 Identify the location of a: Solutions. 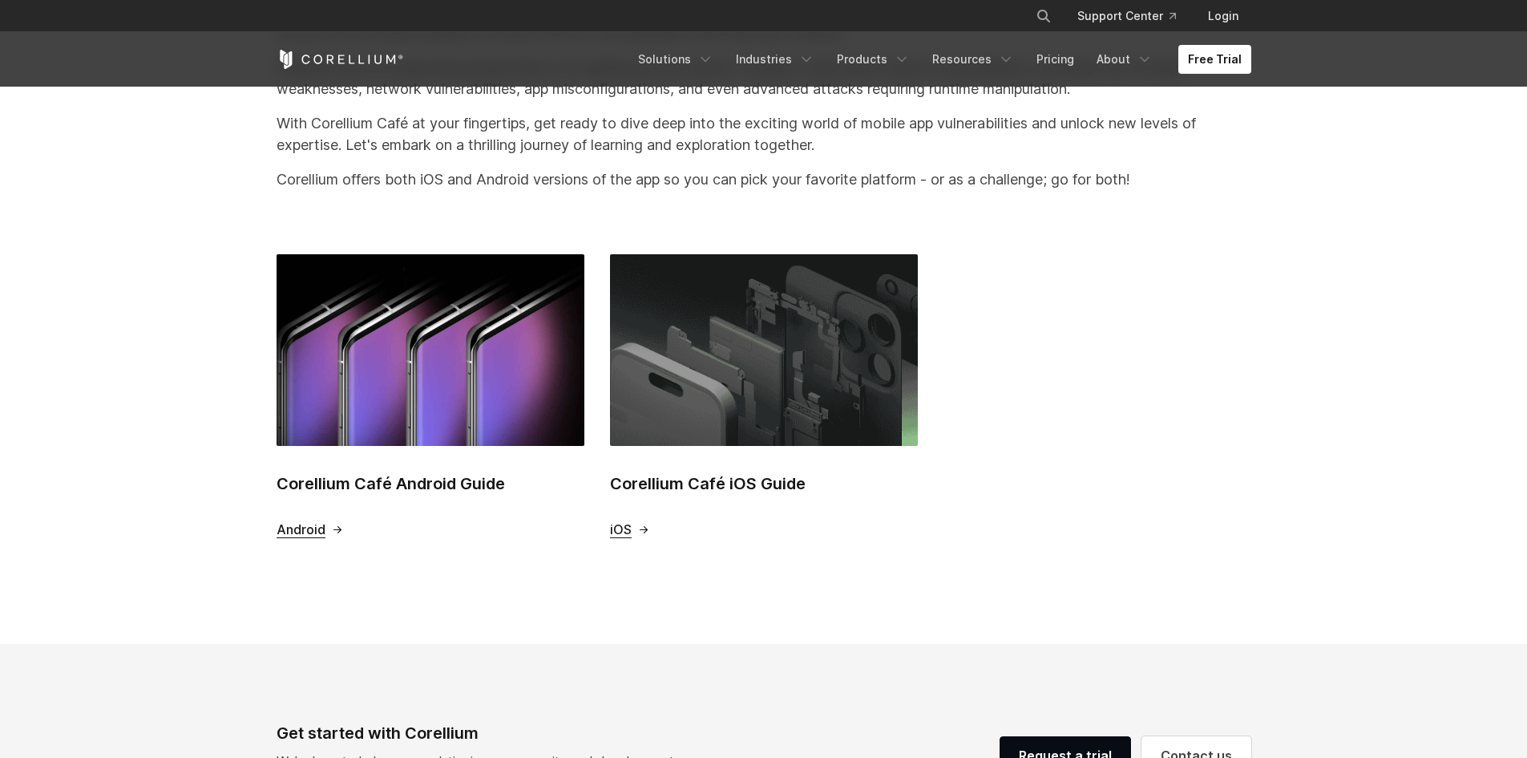
(676, 59).